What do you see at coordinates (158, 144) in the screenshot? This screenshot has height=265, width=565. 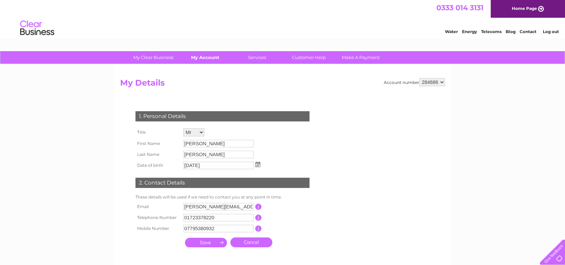 I see `th: First Name` at bounding box center [158, 144].